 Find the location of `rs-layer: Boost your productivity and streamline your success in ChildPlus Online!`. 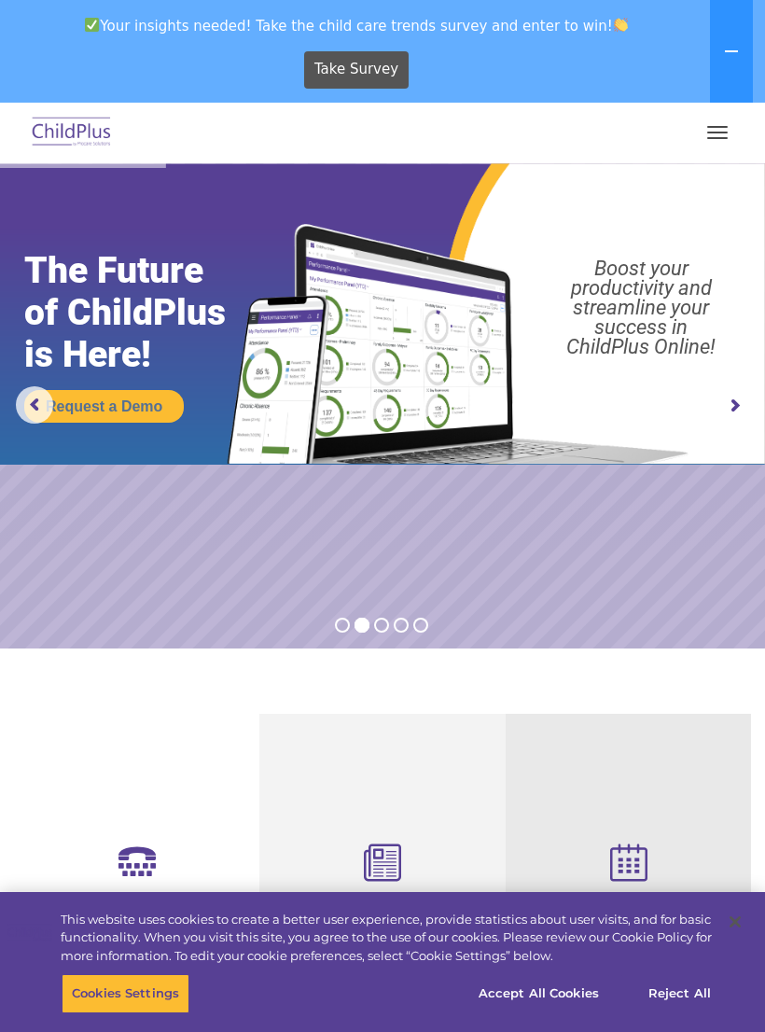

rs-layer: Boost your productivity and streamline your success in ChildPlus Online! is located at coordinates (641, 307).